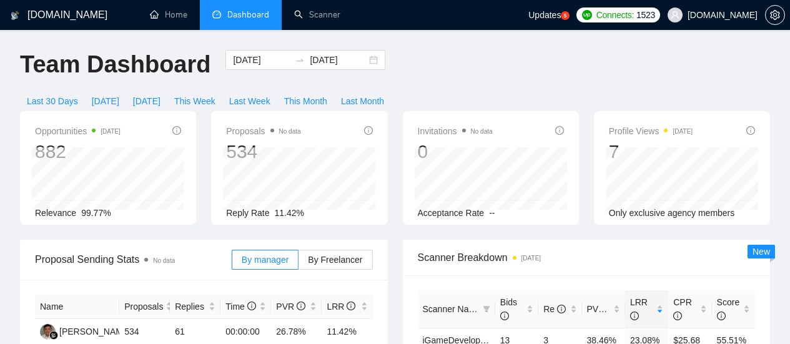 This screenshot has width=790, height=344. Describe the element at coordinates (451, 213) in the screenshot. I see `span: Acceptance Rate` at that location.